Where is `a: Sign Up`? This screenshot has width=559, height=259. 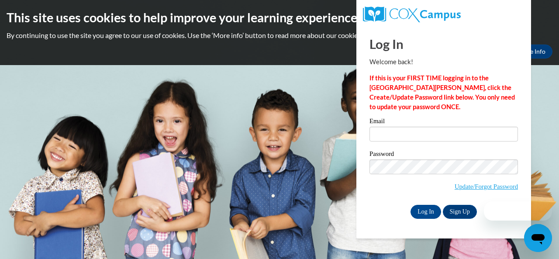
a: Sign Up is located at coordinates (460, 212).